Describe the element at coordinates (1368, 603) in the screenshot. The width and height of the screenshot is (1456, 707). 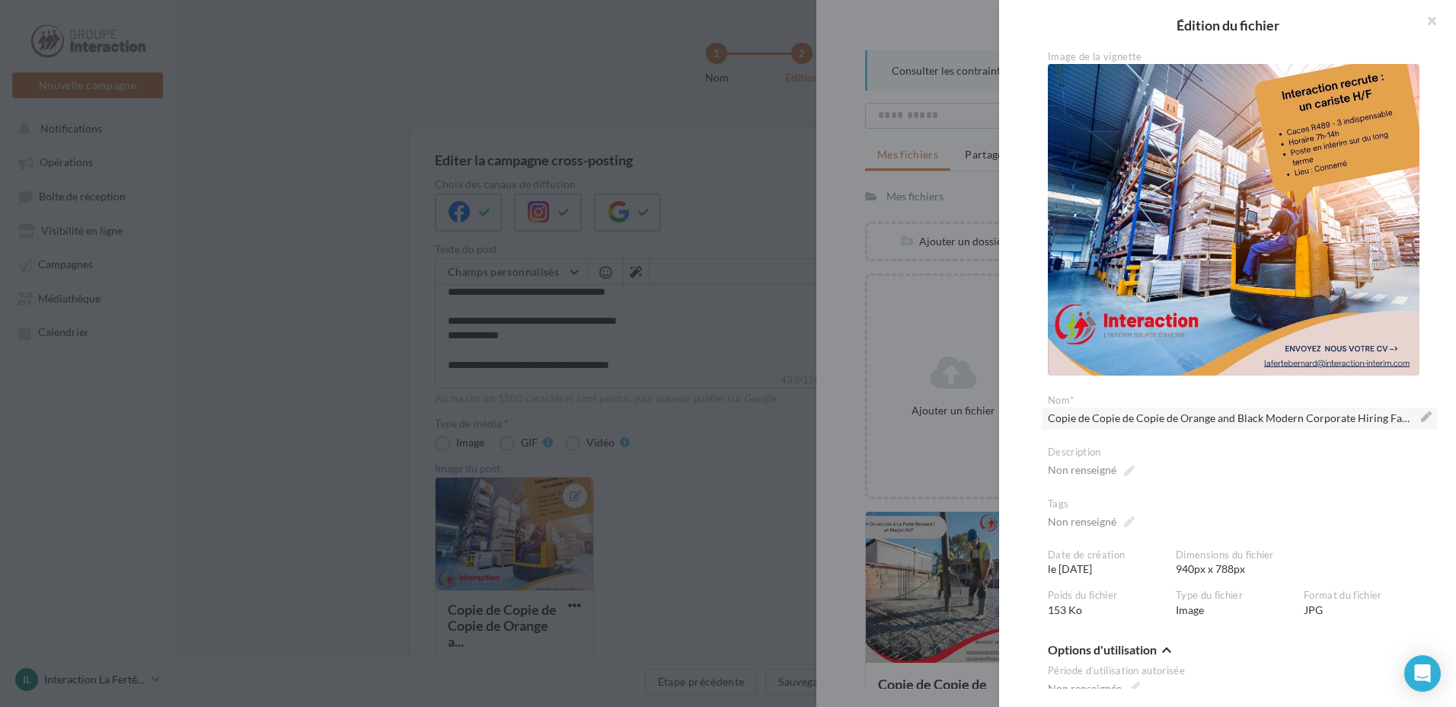
I see `div: JPG` at that location.